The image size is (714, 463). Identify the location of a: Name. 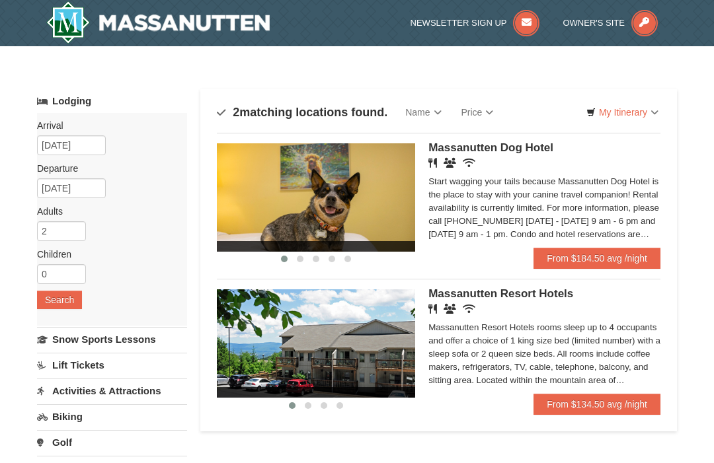
(423, 112).